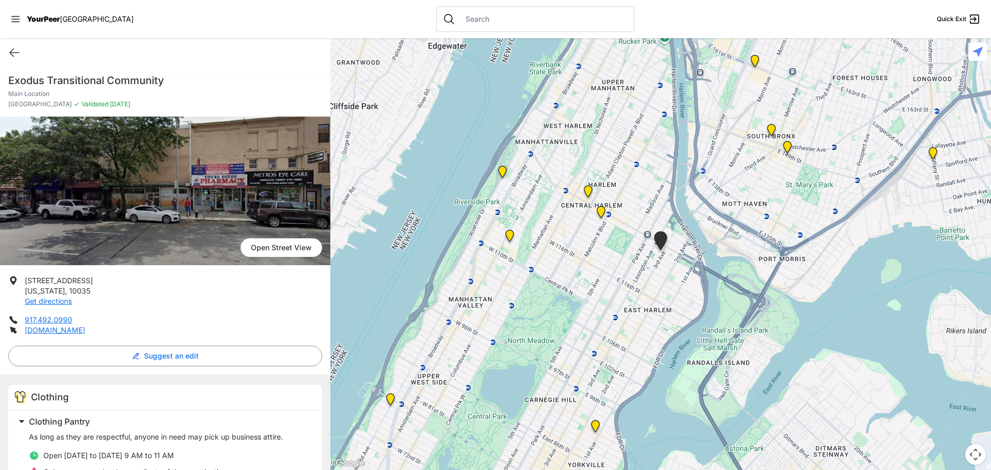 The width and height of the screenshot is (991, 470). Describe the element at coordinates (952, 19) in the screenshot. I see `span: Quick Exit` at that location.